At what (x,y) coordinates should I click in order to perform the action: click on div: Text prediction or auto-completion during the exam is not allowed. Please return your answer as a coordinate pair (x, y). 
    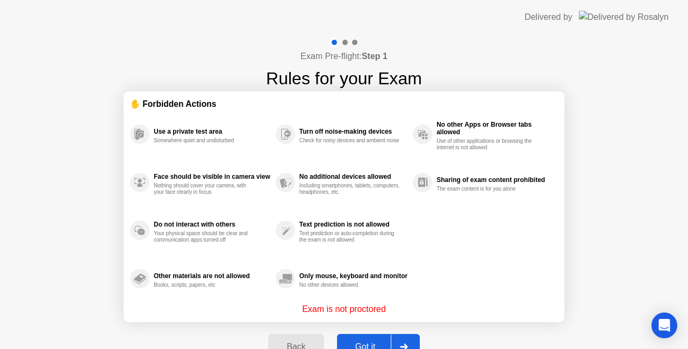
    Looking at the image, I should click on (350, 237).